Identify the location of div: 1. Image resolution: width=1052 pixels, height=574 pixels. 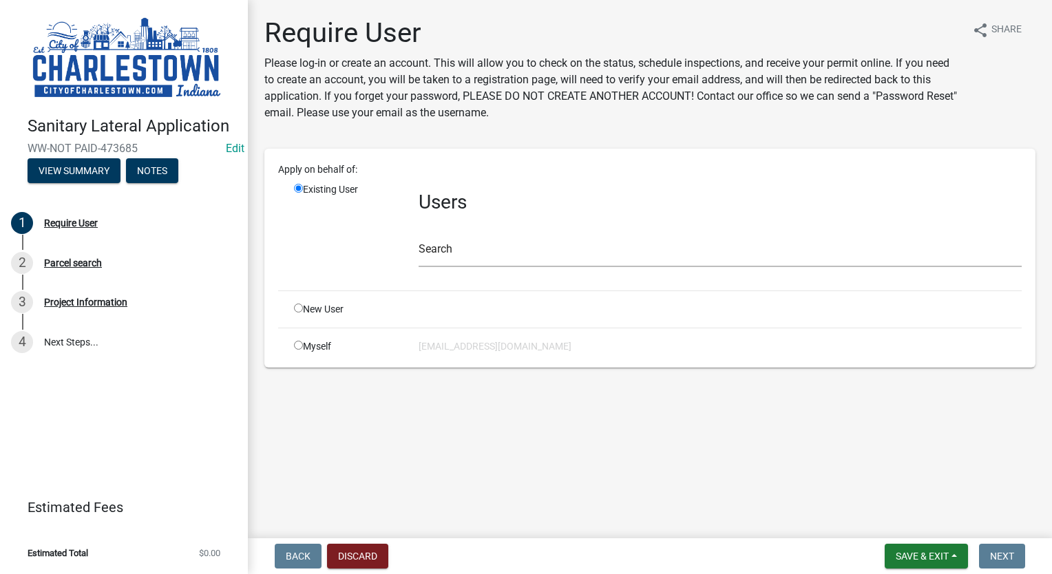
(22, 223).